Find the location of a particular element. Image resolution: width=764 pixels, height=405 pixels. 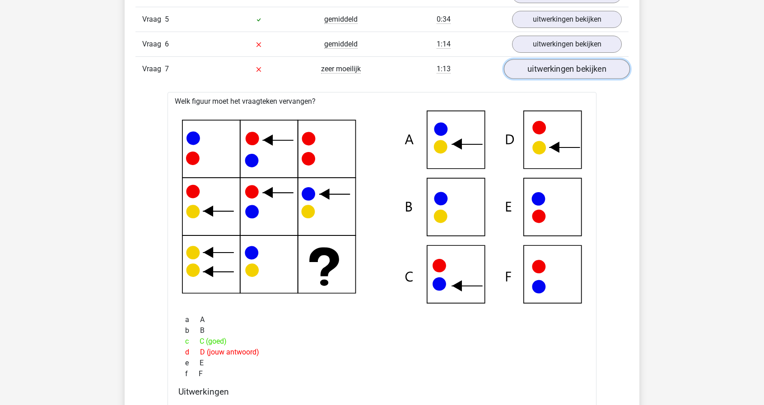

span: zeer moeilijk is located at coordinates (341, 69).